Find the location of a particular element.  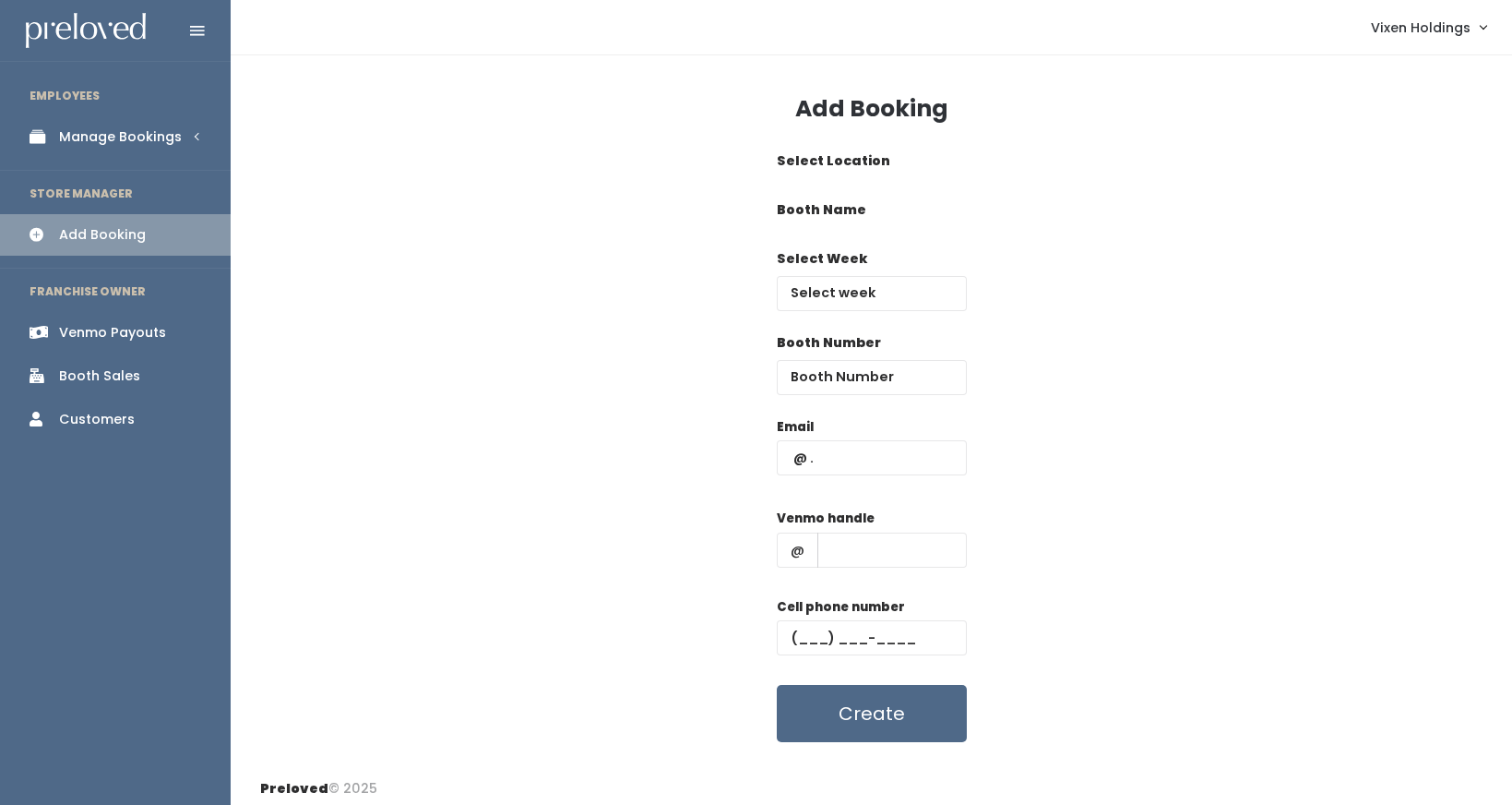

h3: Add Booking is located at coordinates (872, 109).